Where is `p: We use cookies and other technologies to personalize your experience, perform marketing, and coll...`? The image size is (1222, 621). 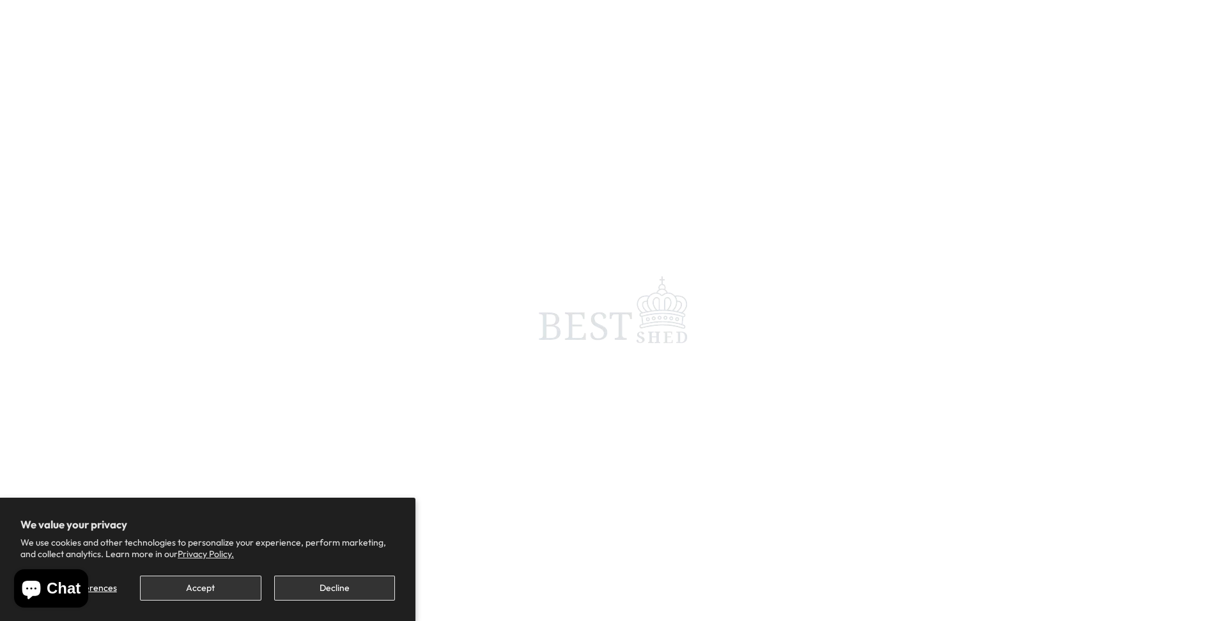 p: We use cookies and other technologies to personalize your experience, perform marketing, and coll... is located at coordinates (208, 548).